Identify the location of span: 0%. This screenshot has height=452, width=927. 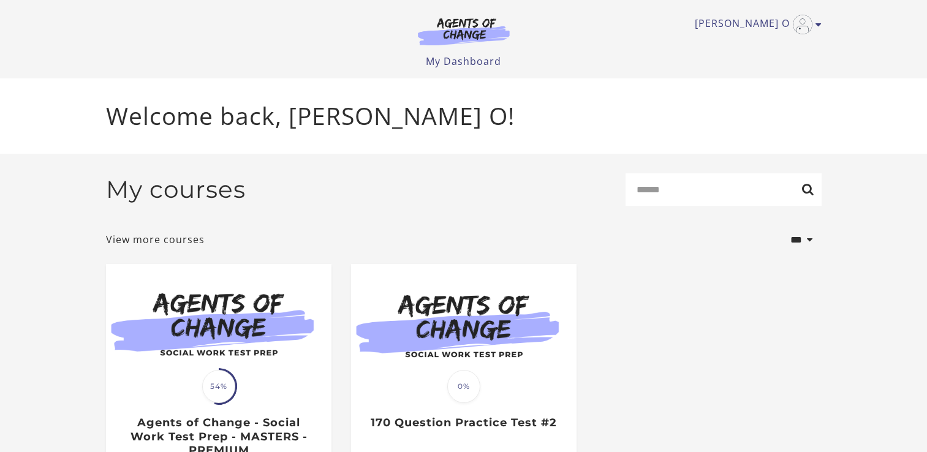
(464, 387).